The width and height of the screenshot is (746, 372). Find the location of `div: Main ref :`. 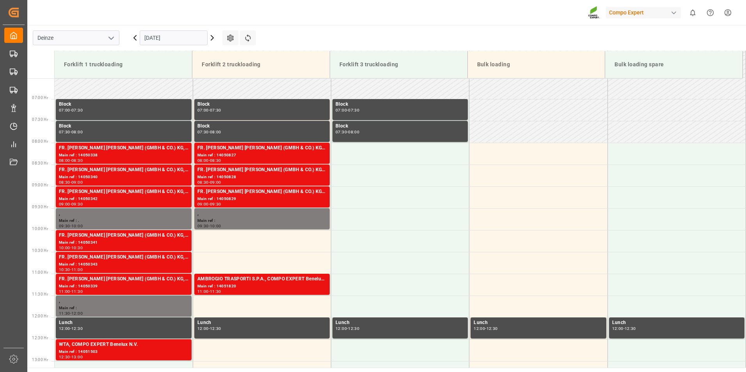

div: Main ref : is located at coordinates (124, 308).